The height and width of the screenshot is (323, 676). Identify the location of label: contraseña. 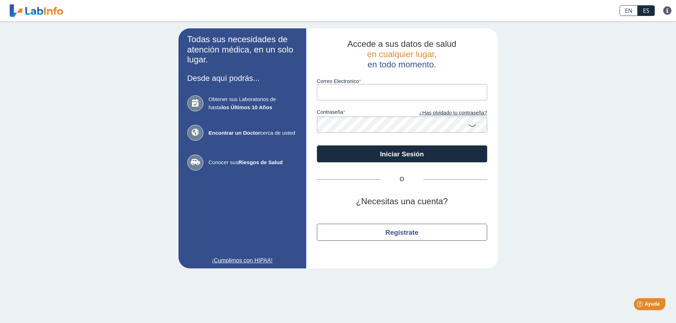
(360, 113).